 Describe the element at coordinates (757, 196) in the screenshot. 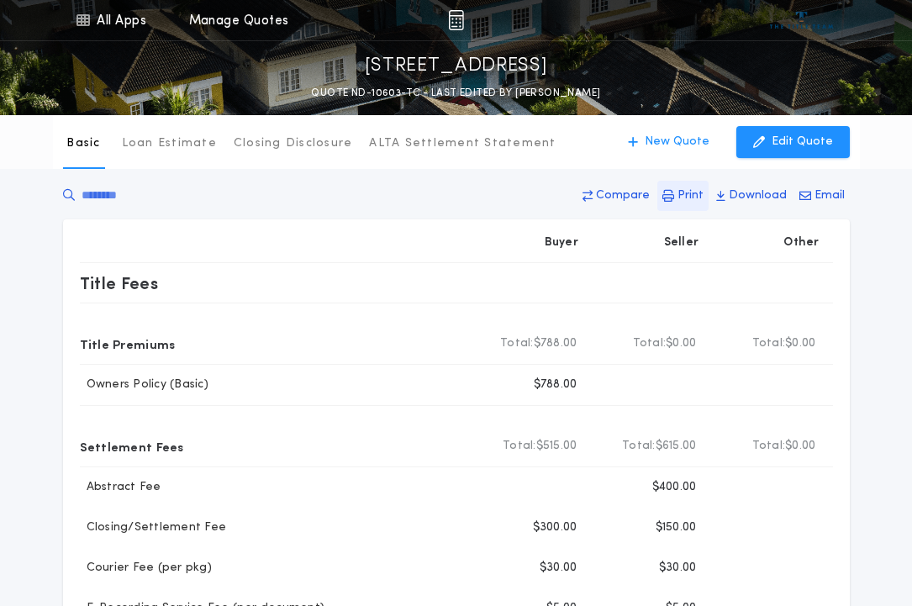

I see `p: Download` at that location.